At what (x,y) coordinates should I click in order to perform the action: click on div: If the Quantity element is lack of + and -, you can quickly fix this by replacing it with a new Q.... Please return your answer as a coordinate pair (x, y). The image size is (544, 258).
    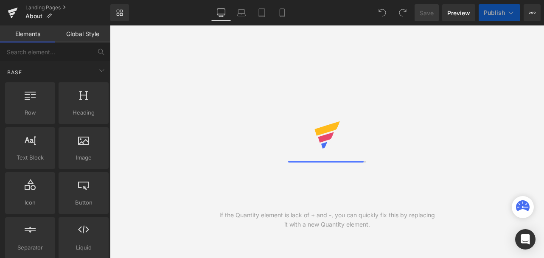
    Looking at the image, I should click on (327, 220).